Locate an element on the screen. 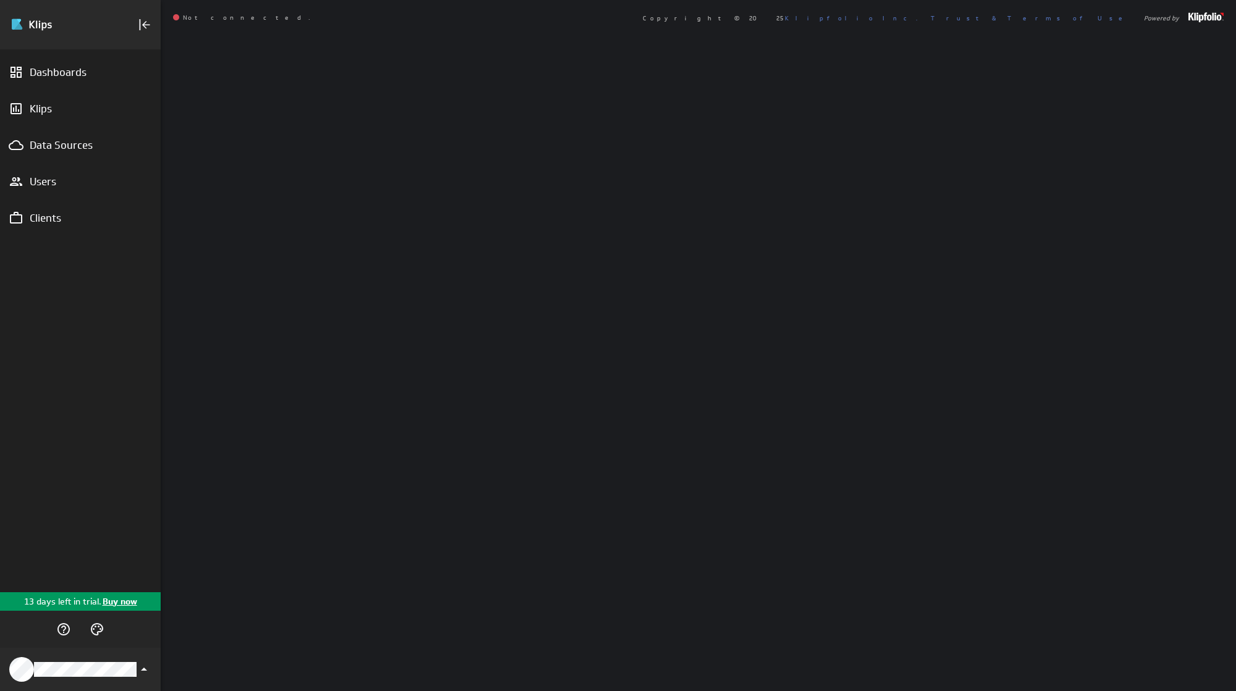 The height and width of the screenshot is (691, 1236). svg: Themes is located at coordinates (97, 630).